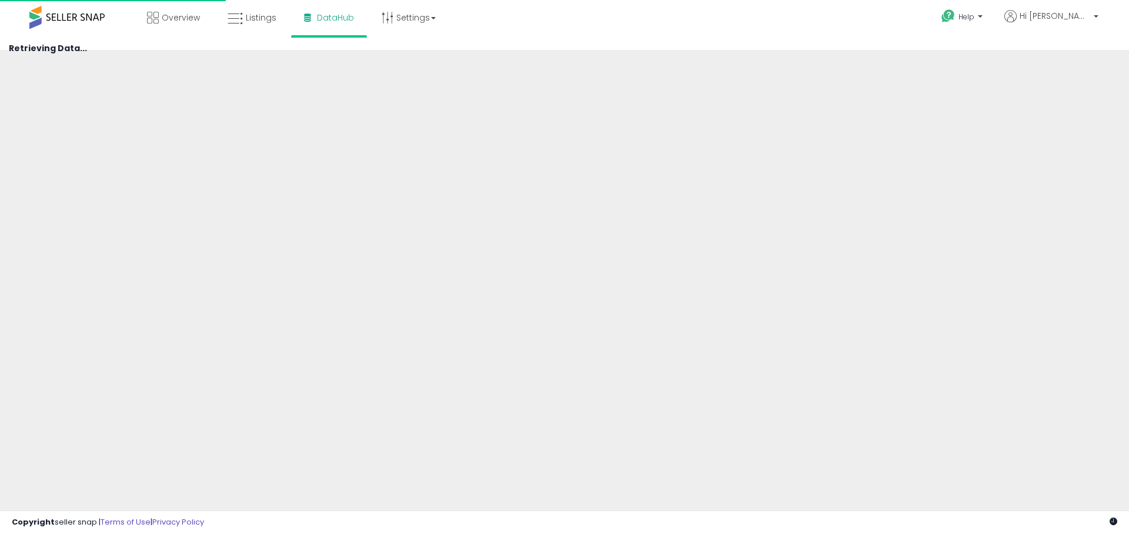  What do you see at coordinates (335, 18) in the screenshot?
I see `span: DataHub` at bounding box center [335, 18].